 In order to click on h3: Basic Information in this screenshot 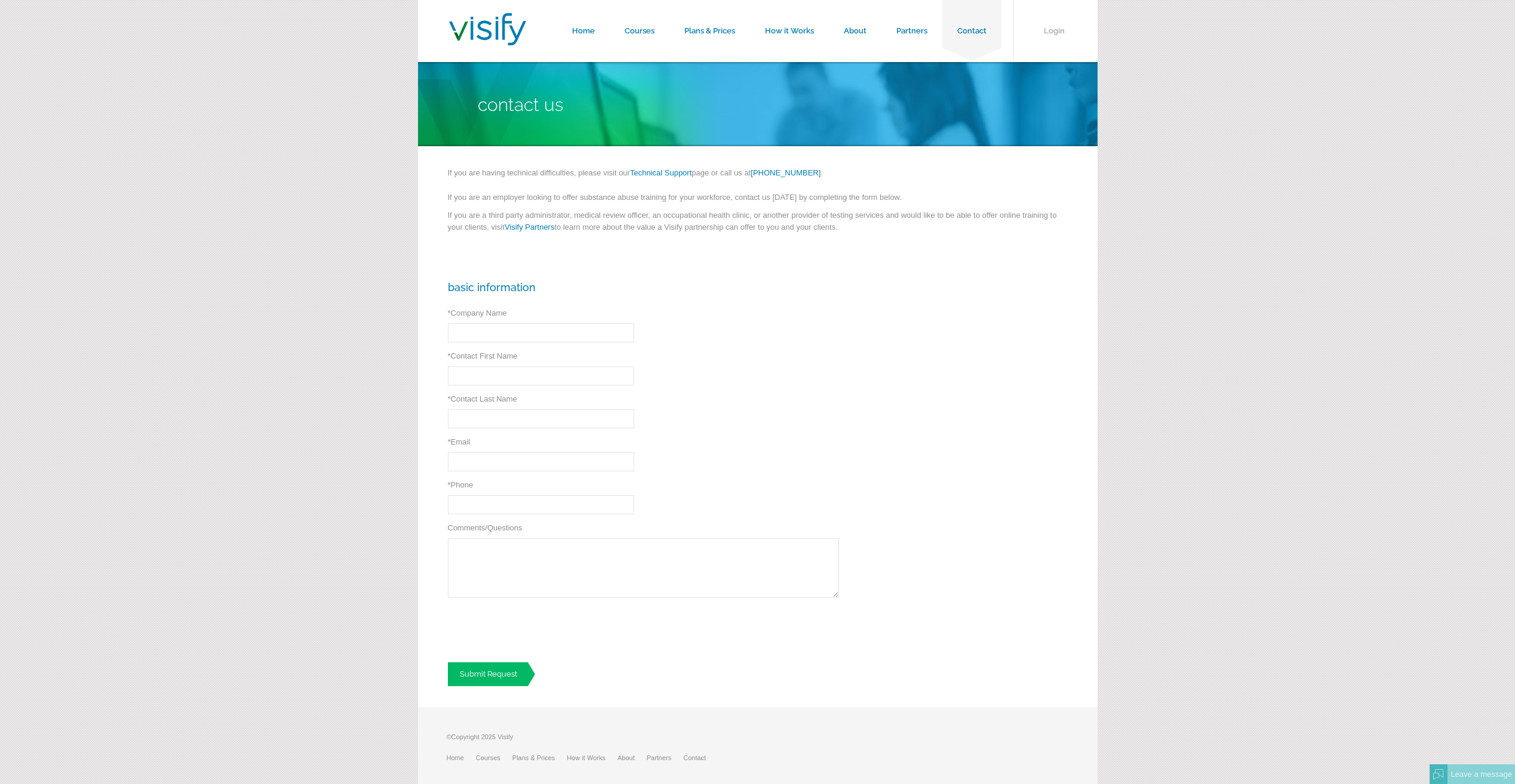, I will do `click(758, 287)`.